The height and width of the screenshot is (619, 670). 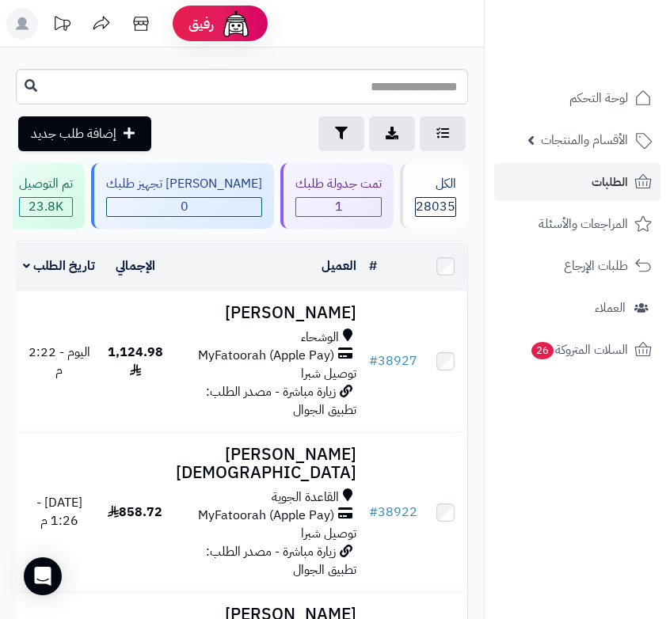 What do you see at coordinates (184, 207) in the screenshot?
I see `div: 0` at bounding box center [184, 207].